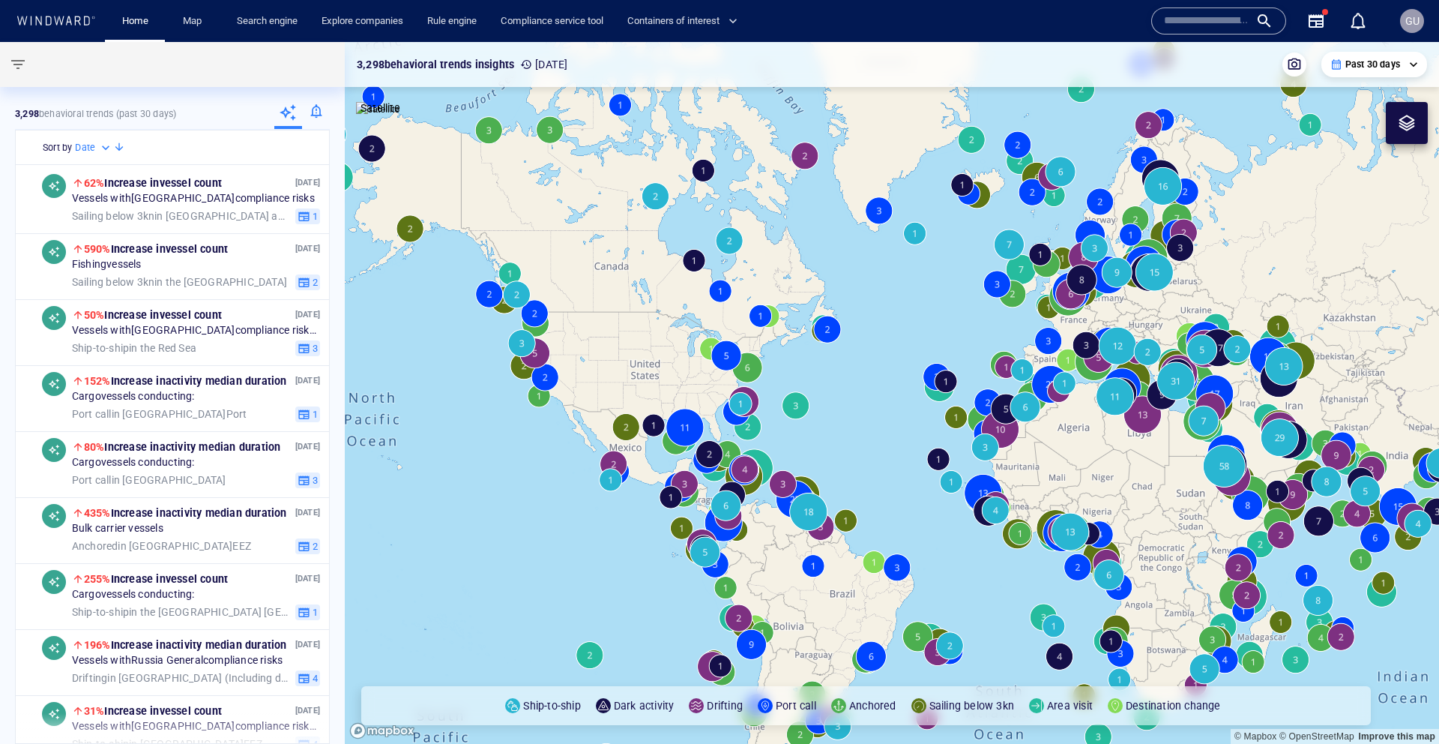  I want to click on button: Compliance service tool, so click(552, 21).